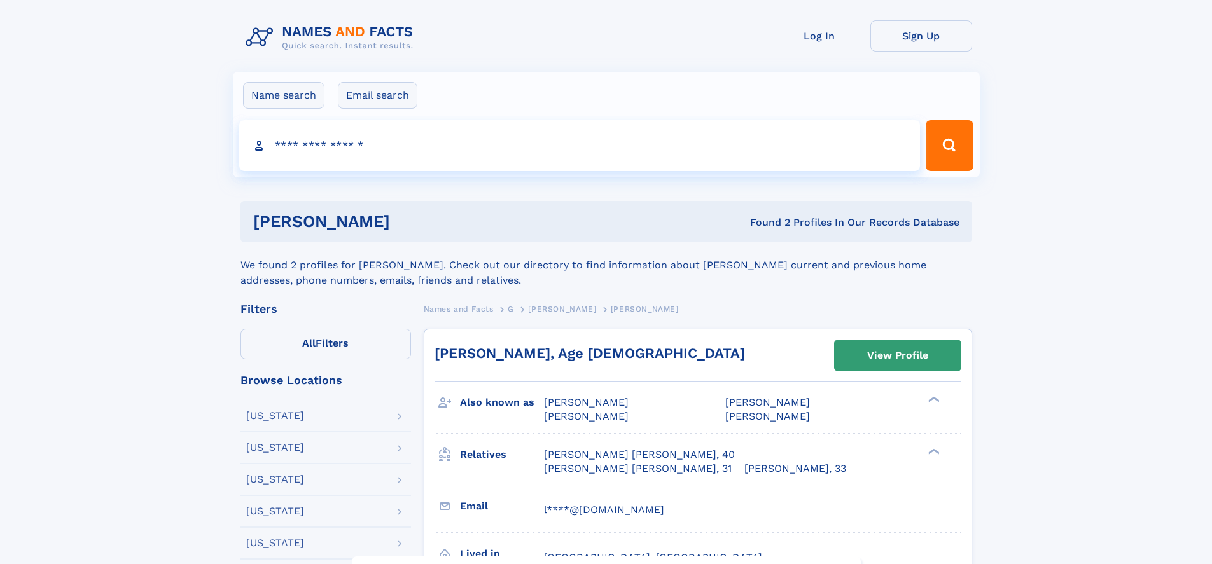 The height and width of the screenshot is (564, 1212). I want to click on input: search input, so click(580, 146).